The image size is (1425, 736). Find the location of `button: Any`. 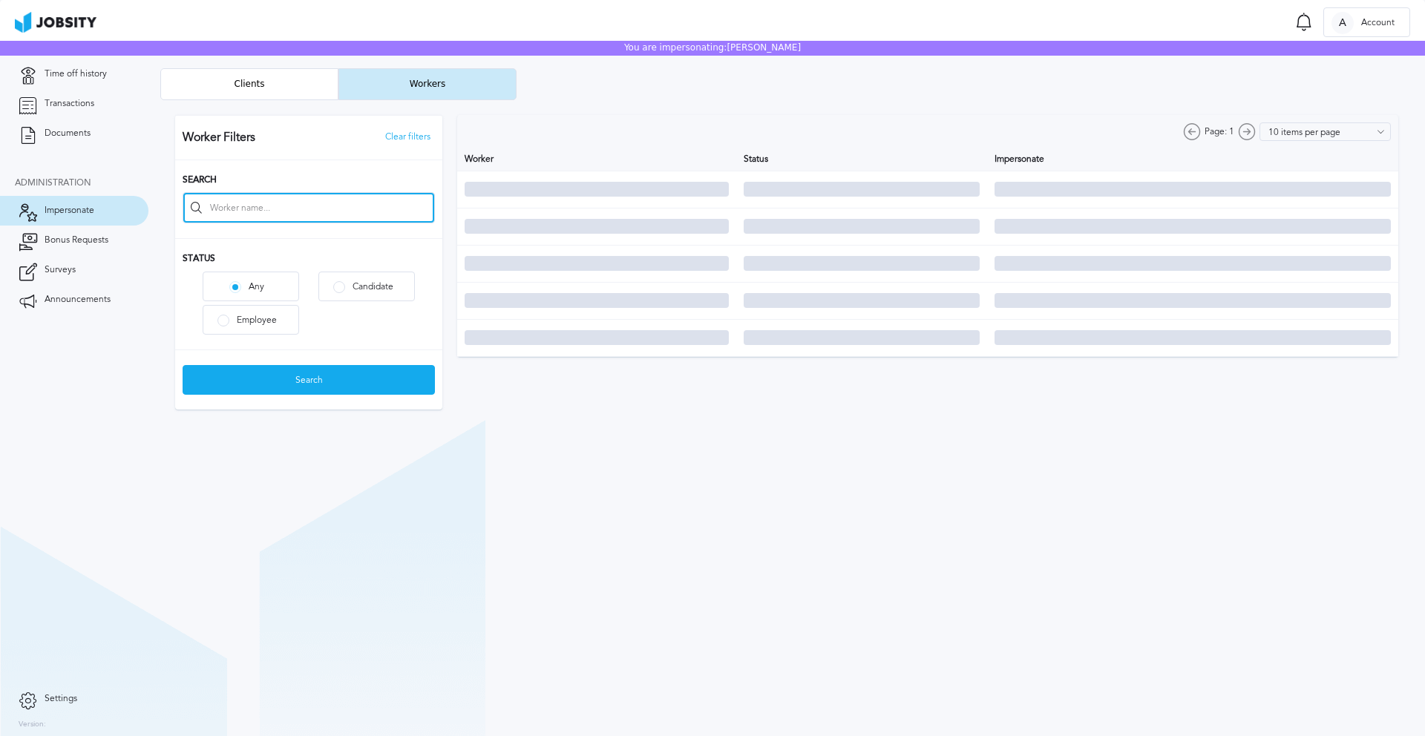

button: Any is located at coordinates (251, 286).